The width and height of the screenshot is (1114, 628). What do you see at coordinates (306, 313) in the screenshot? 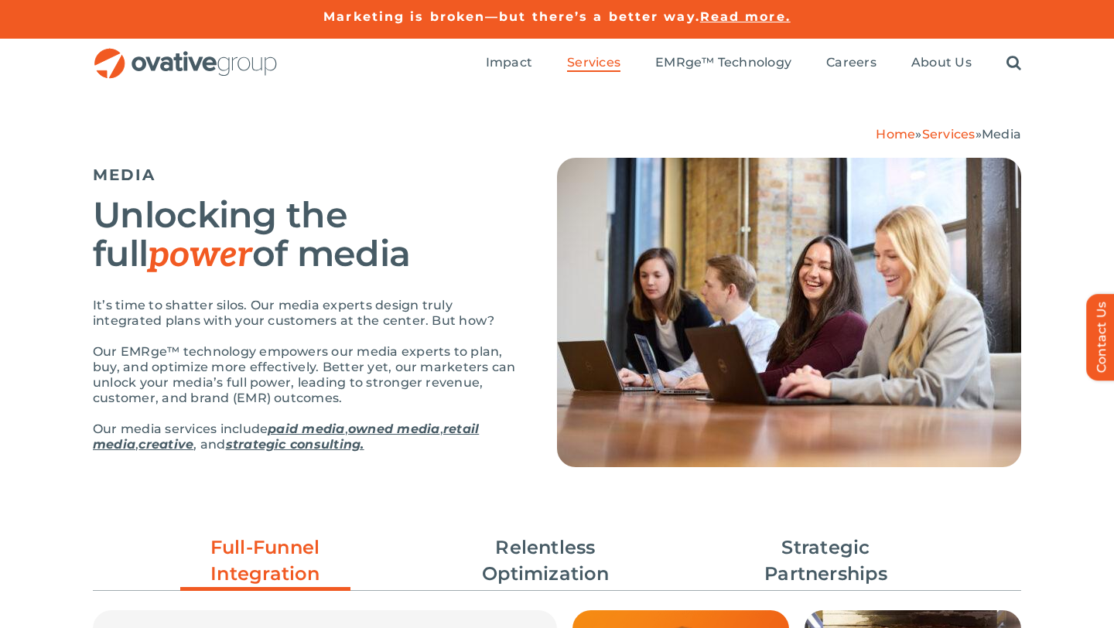
I see `p: It’s time to shatter silos. Our media experts design truly integrated plans with your customers a...` at bounding box center [306, 313].